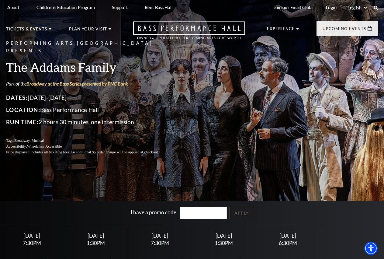  Describe the element at coordinates (114, 152) in the screenshot. I see `span: An additional $5 order charge will be applied at checkout.` at that location.